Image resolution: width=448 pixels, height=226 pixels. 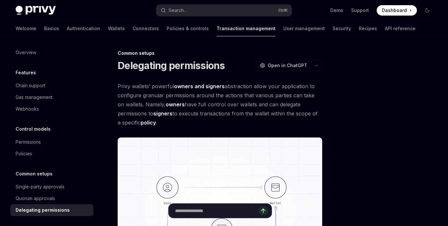 I want to click on h5: Control models, so click(x=33, y=129).